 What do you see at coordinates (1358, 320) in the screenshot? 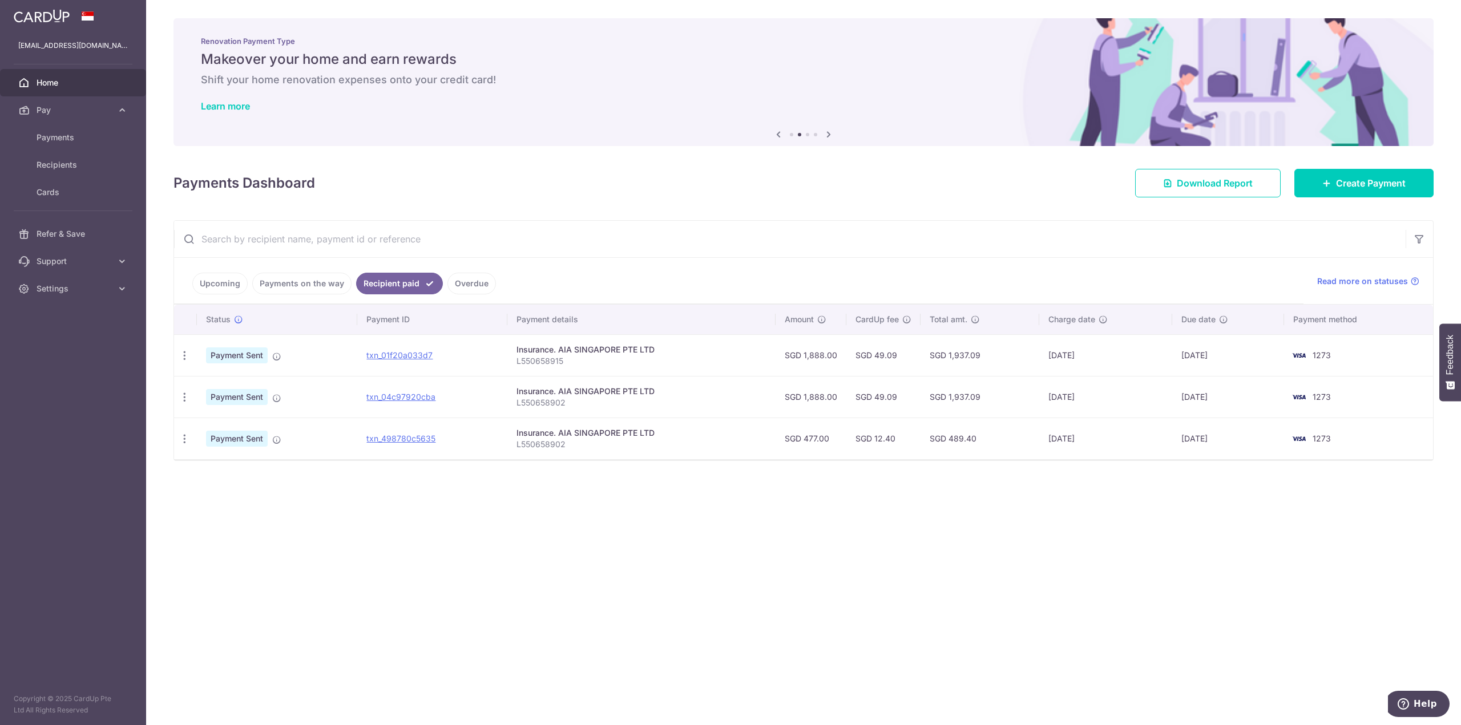
I see `th: Payment method` at bounding box center [1358, 320].